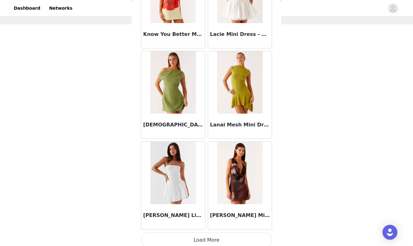 The image size is (413, 246). I want to click on div: Open Intercom Messenger, so click(390, 232).